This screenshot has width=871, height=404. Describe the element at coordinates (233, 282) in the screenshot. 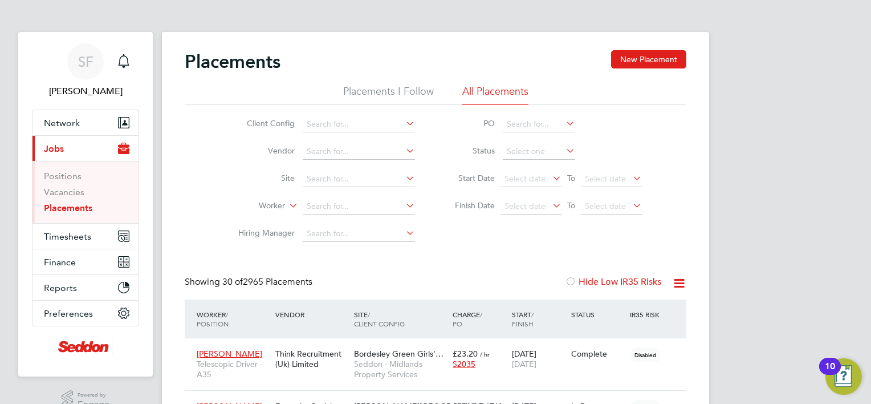

I see `span: 30 of` at that location.